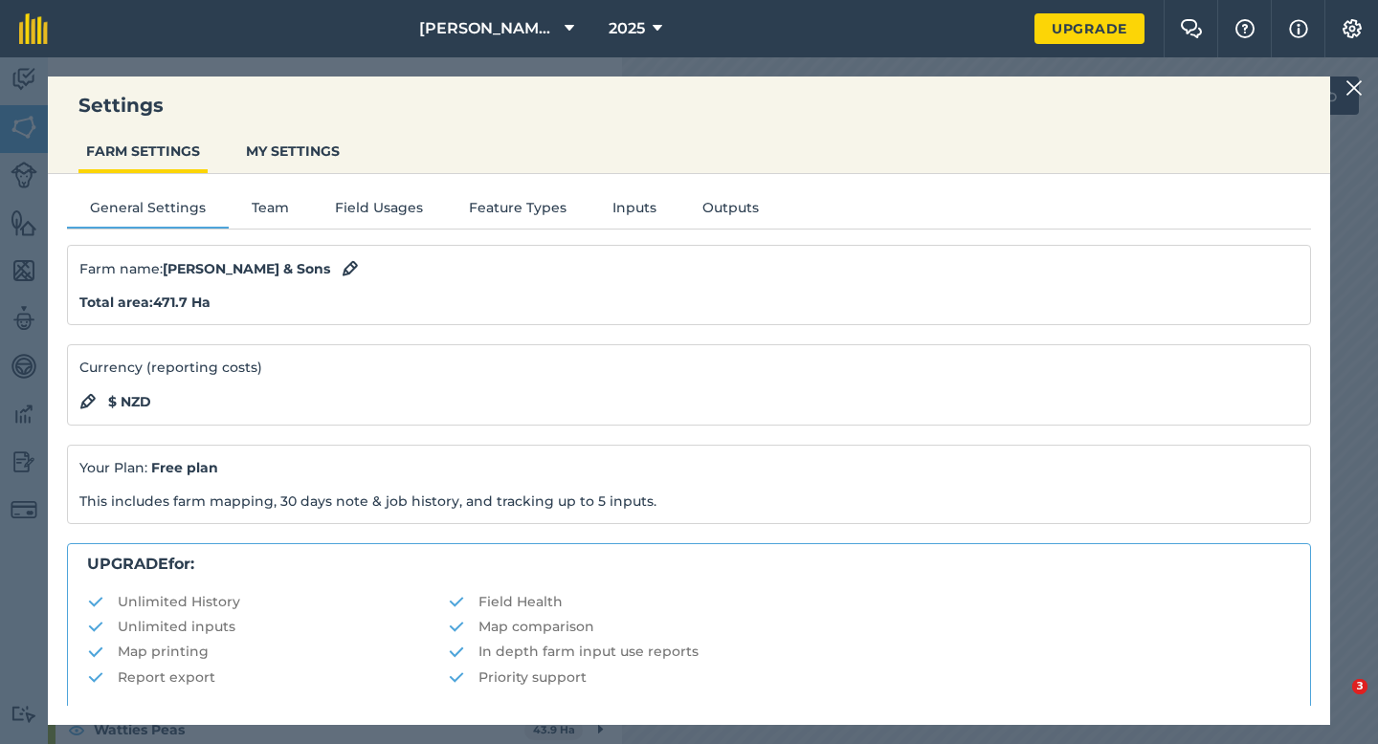 This screenshot has height=744, width=1378. I want to click on img: Two speech bubbles overlapping with the left bubble in the forefront, so click(1191, 29).